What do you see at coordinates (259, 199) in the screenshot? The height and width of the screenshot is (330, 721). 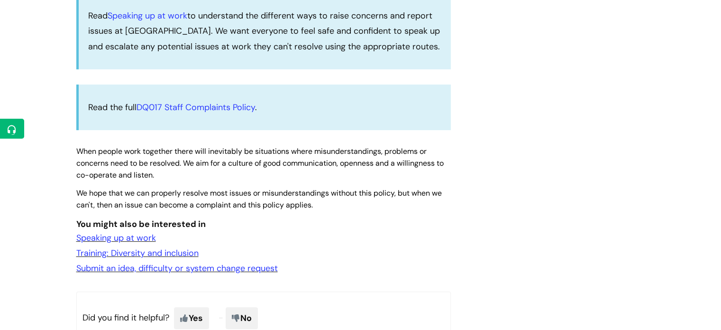 I see `span: We hope that we can properly resolve most issues or misunderstandings without this policy, but wh...` at bounding box center [259, 199].